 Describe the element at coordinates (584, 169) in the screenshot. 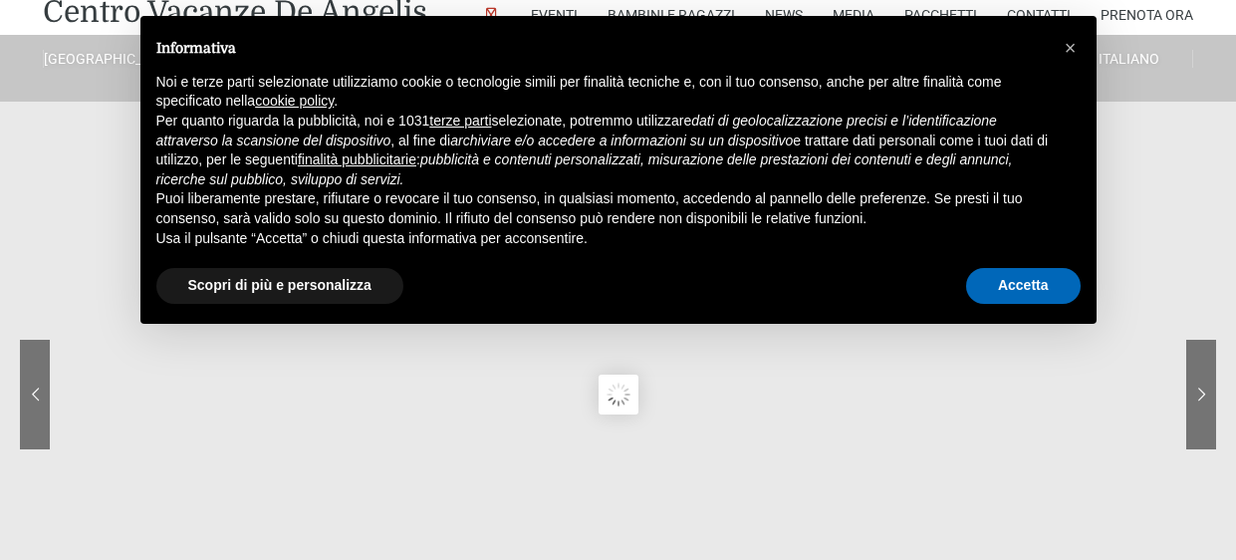

I see `em: pubblicità e contenuti personalizzati, misurazione delle prestazioni dei contenuti e degli annunc...` at that location.